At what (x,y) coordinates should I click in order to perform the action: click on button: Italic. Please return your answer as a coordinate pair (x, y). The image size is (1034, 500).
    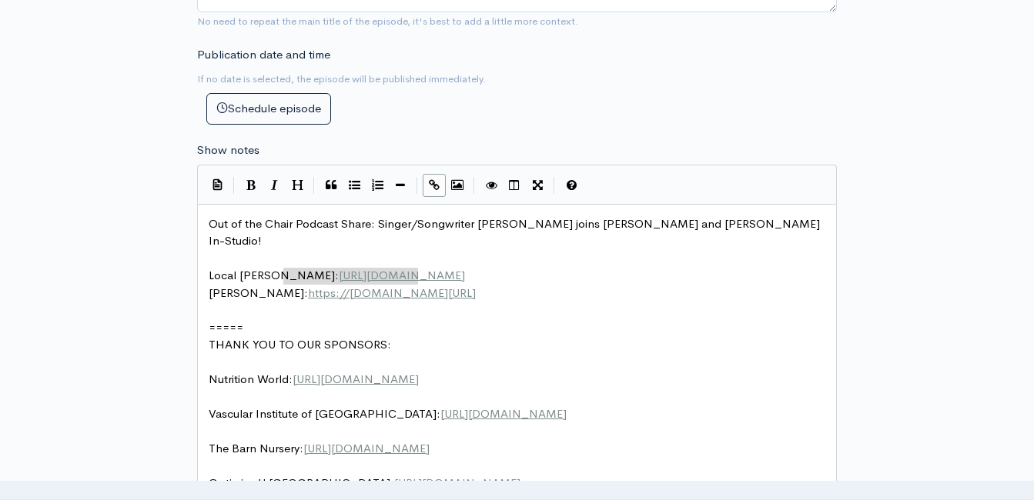
    Looking at the image, I should click on (274, 186).